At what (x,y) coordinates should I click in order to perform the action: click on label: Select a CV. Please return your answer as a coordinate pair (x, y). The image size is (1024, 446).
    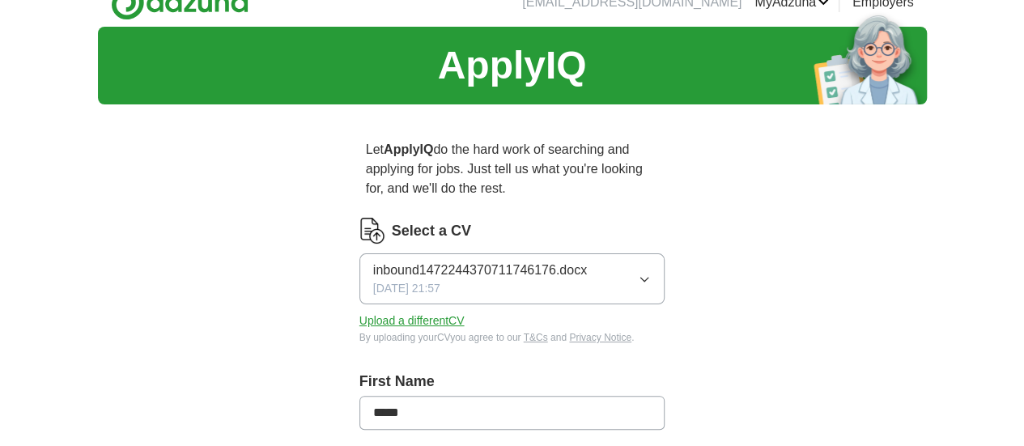
    Looking at the image, I should click on (432, 231).